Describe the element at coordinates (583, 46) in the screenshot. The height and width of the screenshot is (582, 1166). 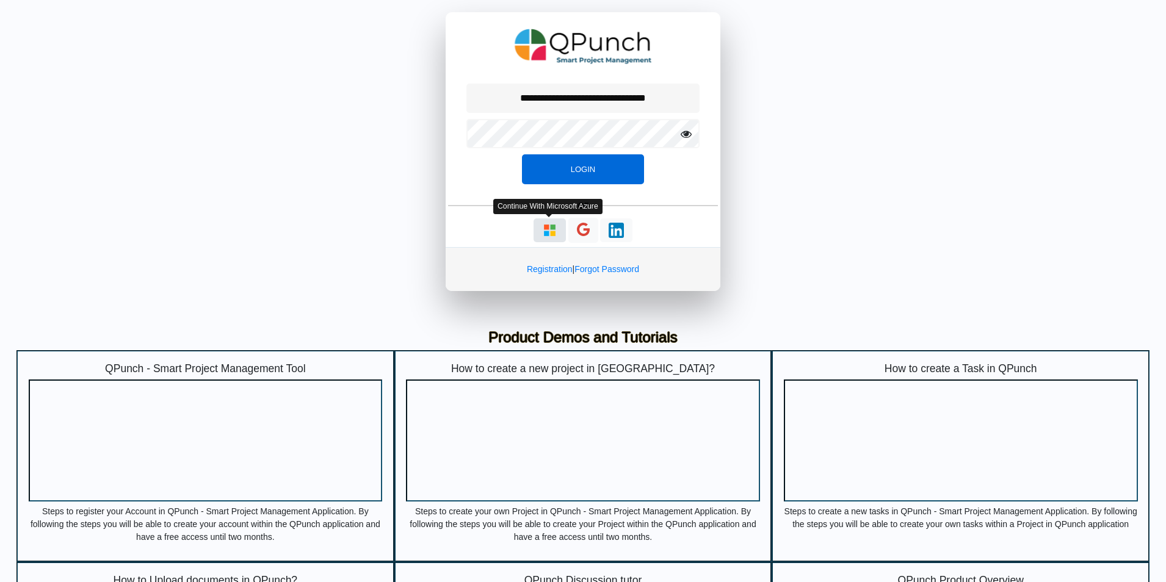
I see `img: QPunch` at that location.